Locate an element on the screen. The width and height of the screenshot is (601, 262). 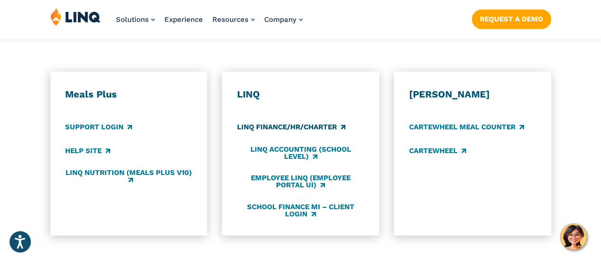
a: LINQ Finance/HR/Charter is located at coordinates (291, 127).